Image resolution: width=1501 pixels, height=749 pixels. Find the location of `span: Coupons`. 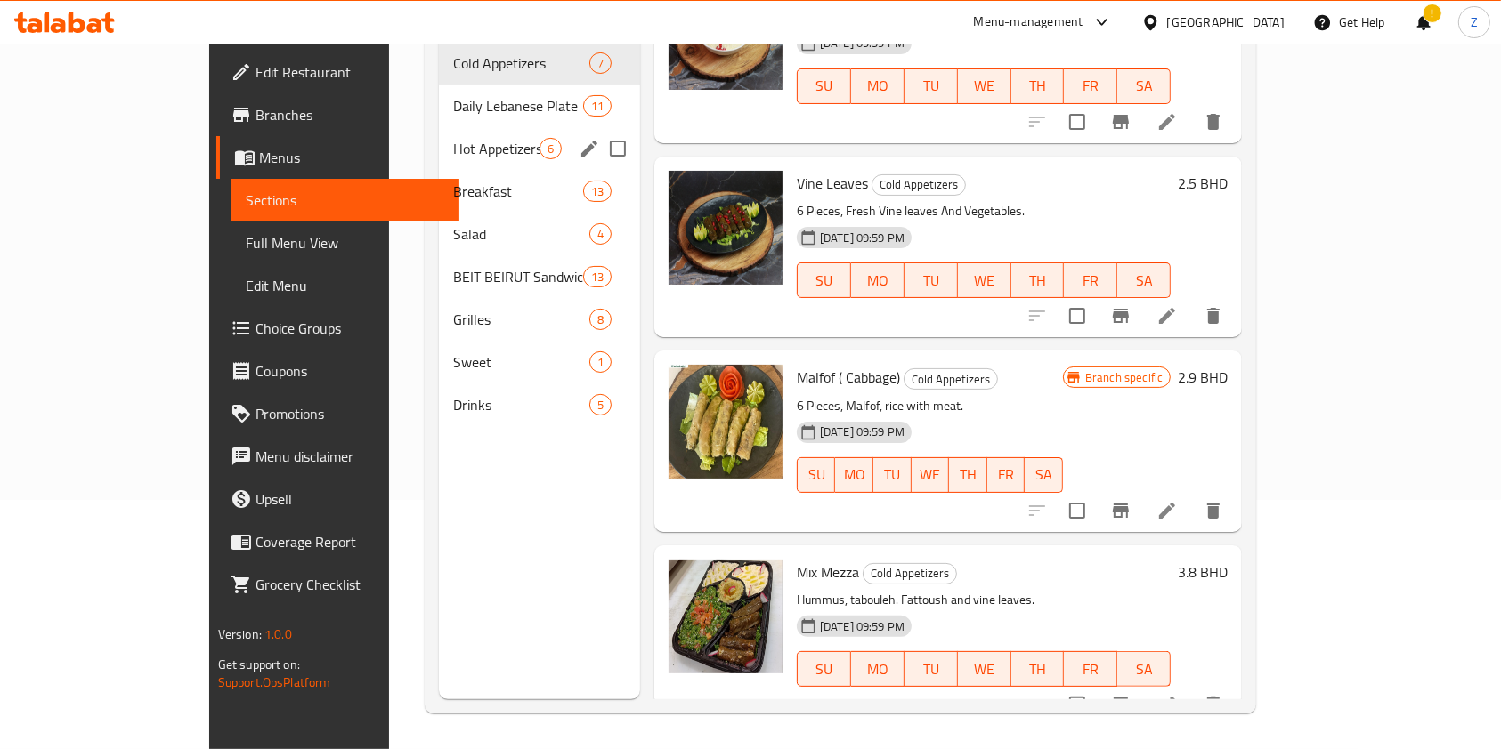

span: Coupons is located at coordinates (351, 371).